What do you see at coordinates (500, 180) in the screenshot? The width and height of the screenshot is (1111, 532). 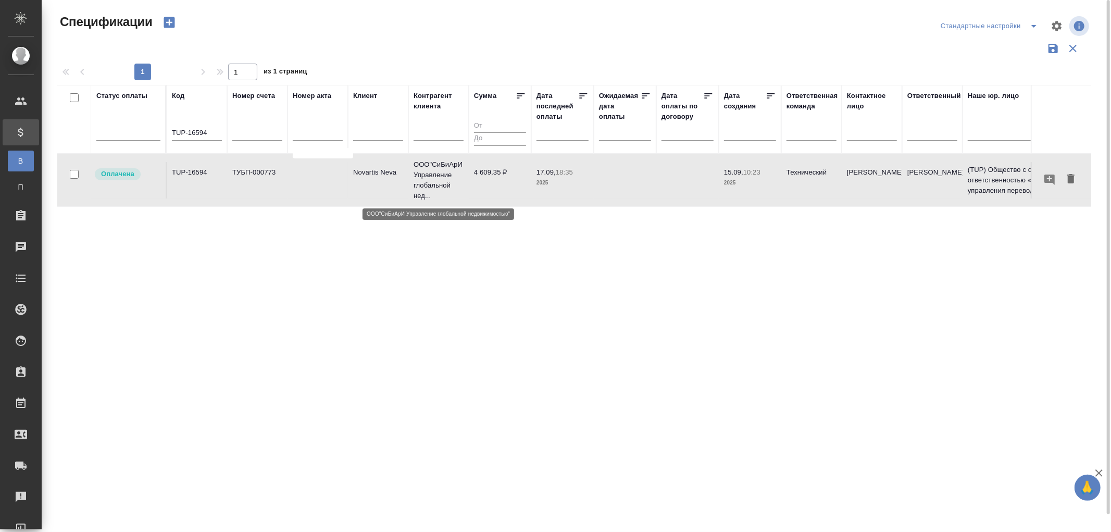 I see `td: 4 609,35 ₽` at bounding box center [500, 180].